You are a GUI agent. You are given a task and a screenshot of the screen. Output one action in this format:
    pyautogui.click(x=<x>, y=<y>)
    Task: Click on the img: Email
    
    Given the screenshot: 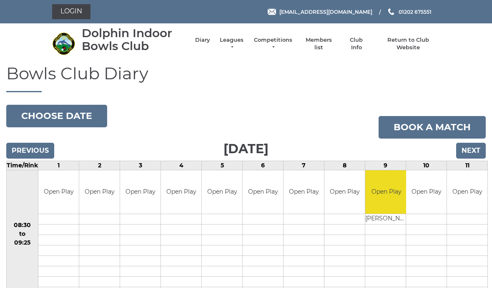 What is the action you would take?
    pyautogui.click(x=272, y=12)
    